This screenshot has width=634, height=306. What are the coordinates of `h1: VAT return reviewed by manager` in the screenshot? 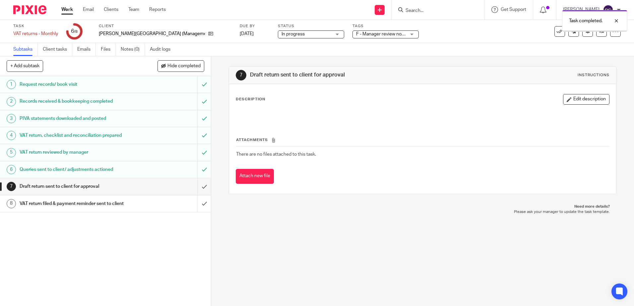 It's located at (77, 152).